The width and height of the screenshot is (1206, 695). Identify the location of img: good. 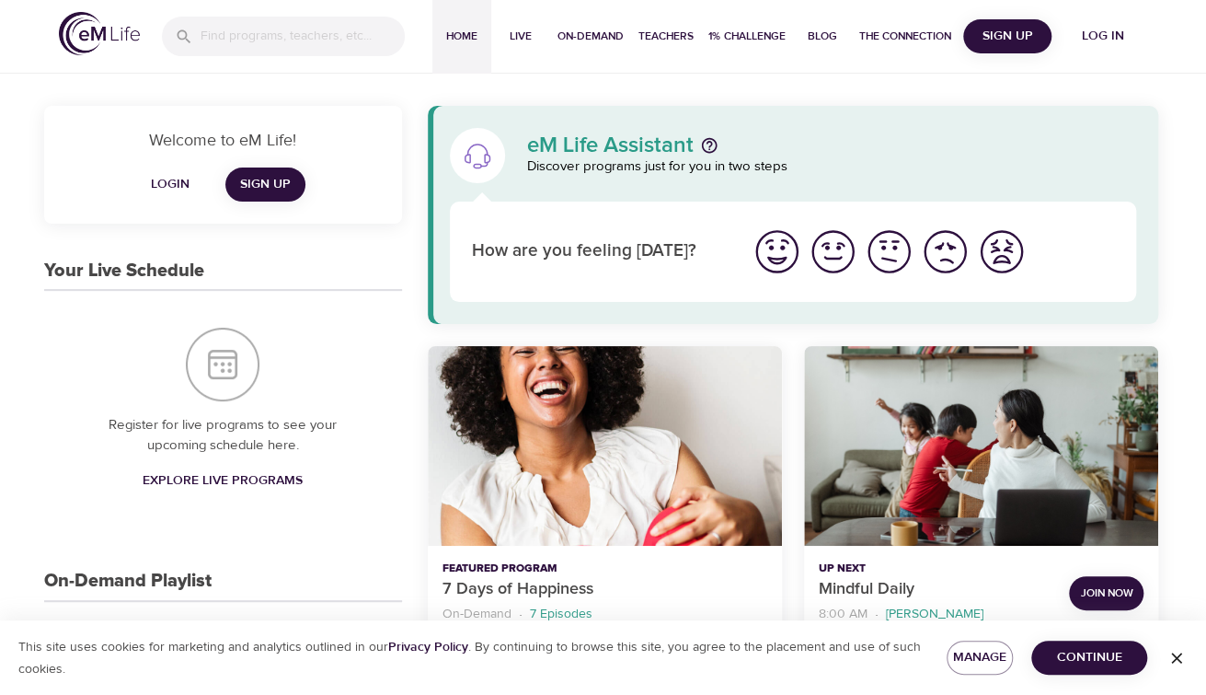
(832, 251).